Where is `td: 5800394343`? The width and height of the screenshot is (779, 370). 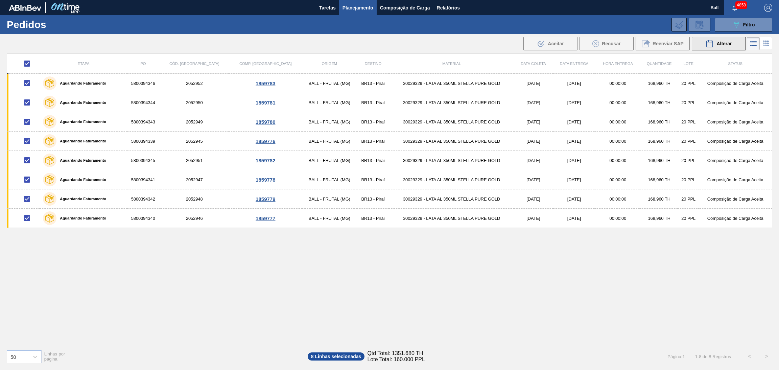 td: 5800394343 is located at coordinates (143, 122).